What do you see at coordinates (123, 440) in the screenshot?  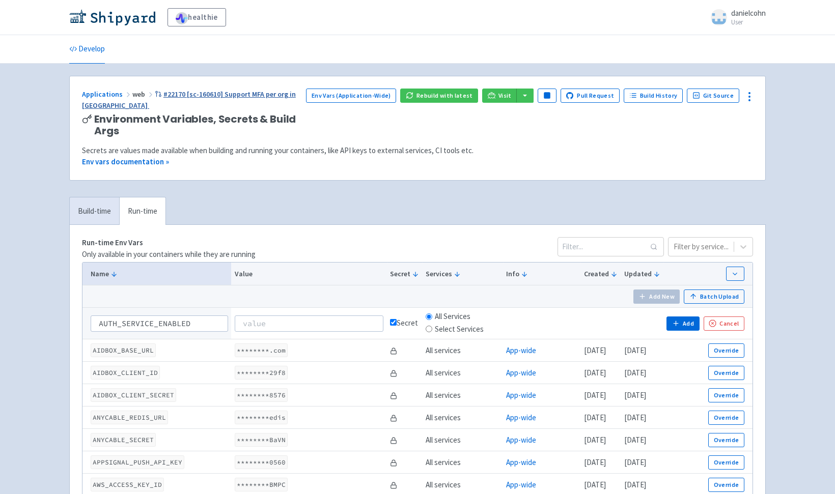 I see `code: ANYCABLE_SECRET` at bounding box center [123, 440].